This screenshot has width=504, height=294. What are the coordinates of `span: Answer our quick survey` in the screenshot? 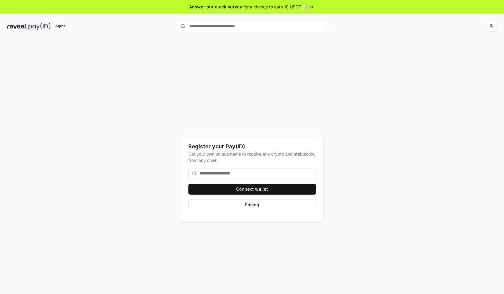 It's located at (216, 7).